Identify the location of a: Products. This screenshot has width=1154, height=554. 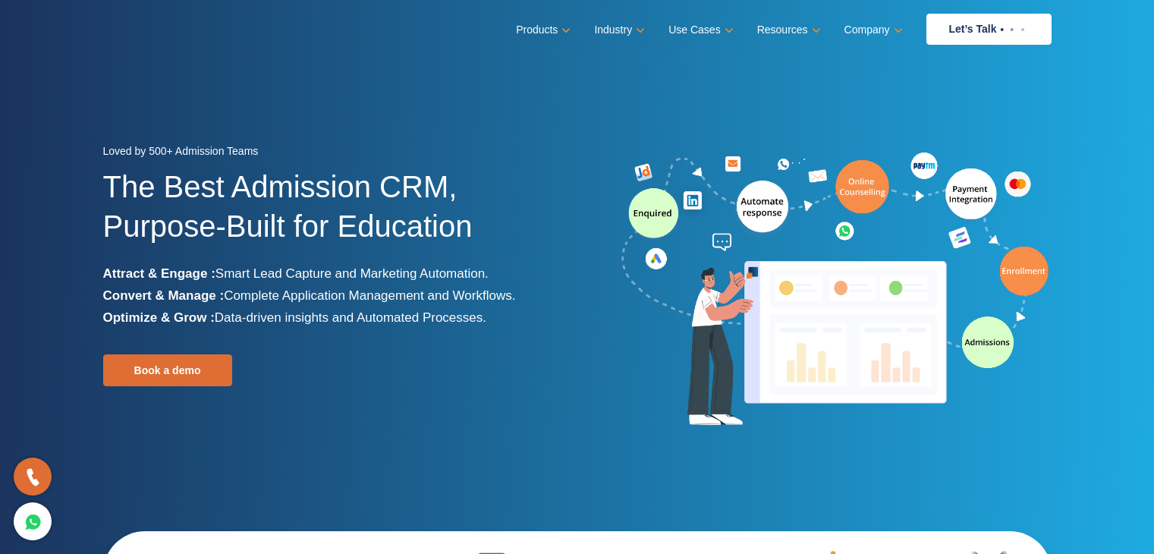
(542, 30).